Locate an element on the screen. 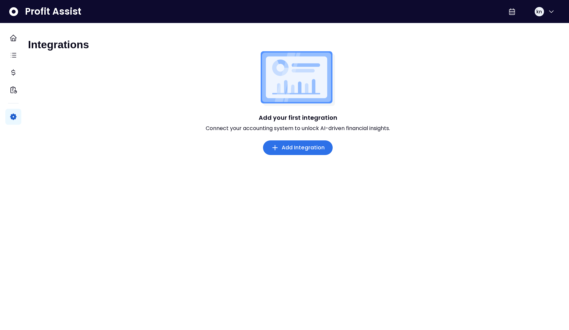  p: Integrations is located at coordinates (58, 45).